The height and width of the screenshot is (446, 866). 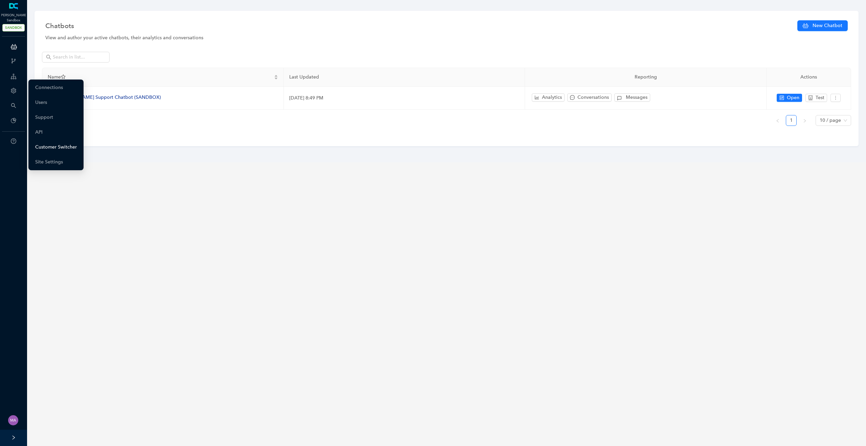 I want to click on li: Previous Page, so click(x=778, y=120).